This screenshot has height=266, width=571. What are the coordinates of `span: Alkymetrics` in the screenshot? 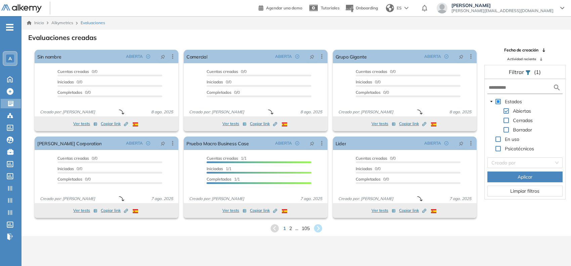 It's located at (62, 22).